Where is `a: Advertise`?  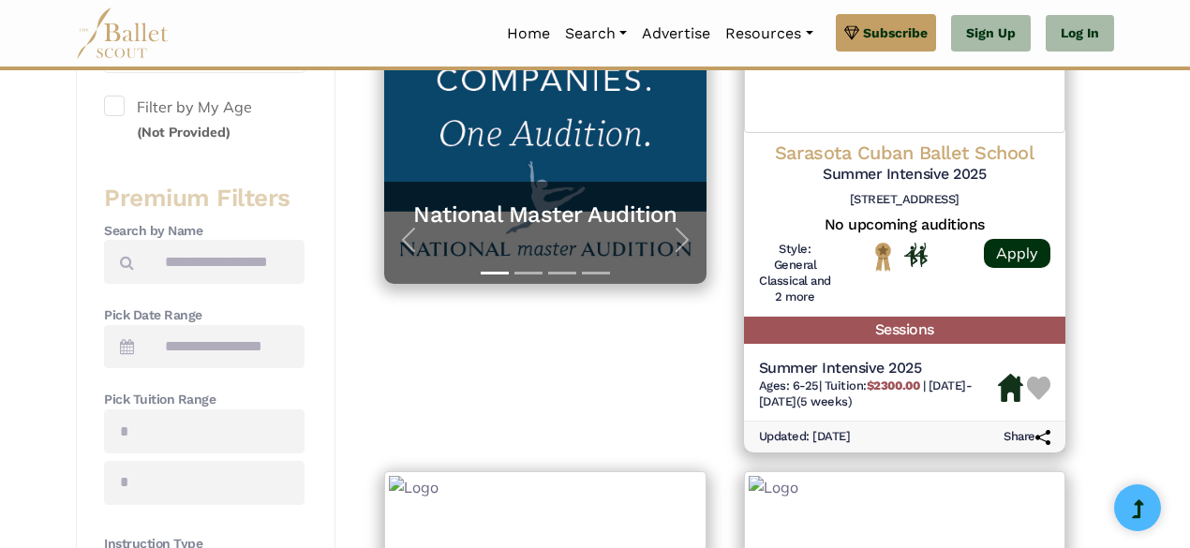
a: Advertise is located at coordinates (676, 34).